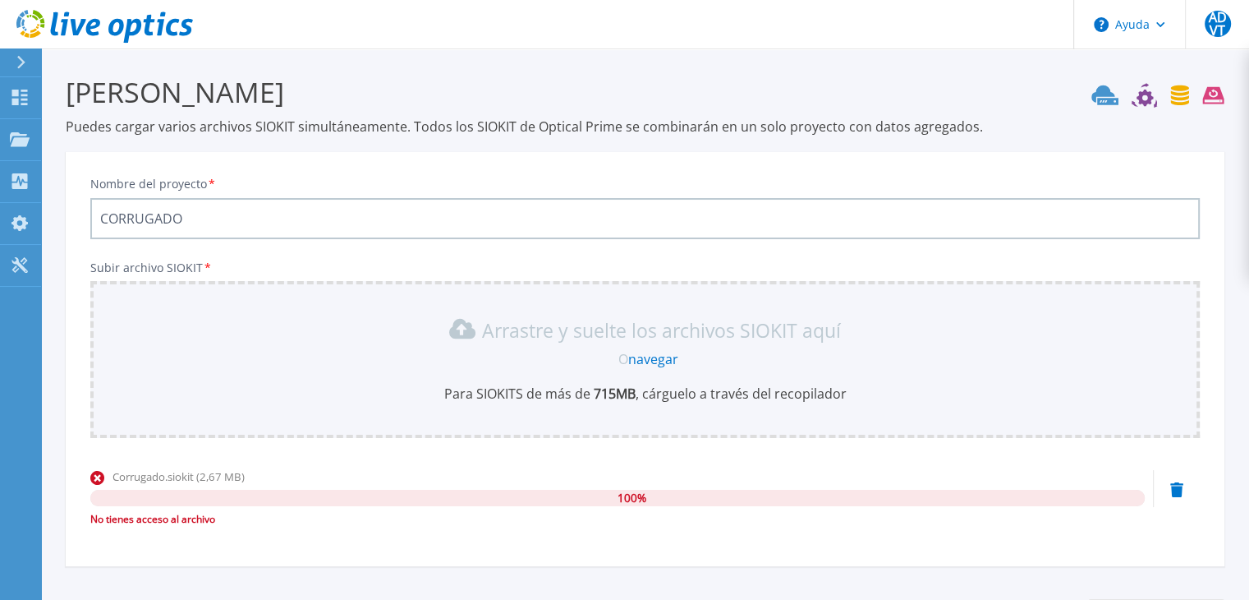 The width and height of the screenshot is (1249, 600). What do you see at coordinates (653, 359) in the screenshot?
I see `font: navegar` at bounding box center [653, 359].